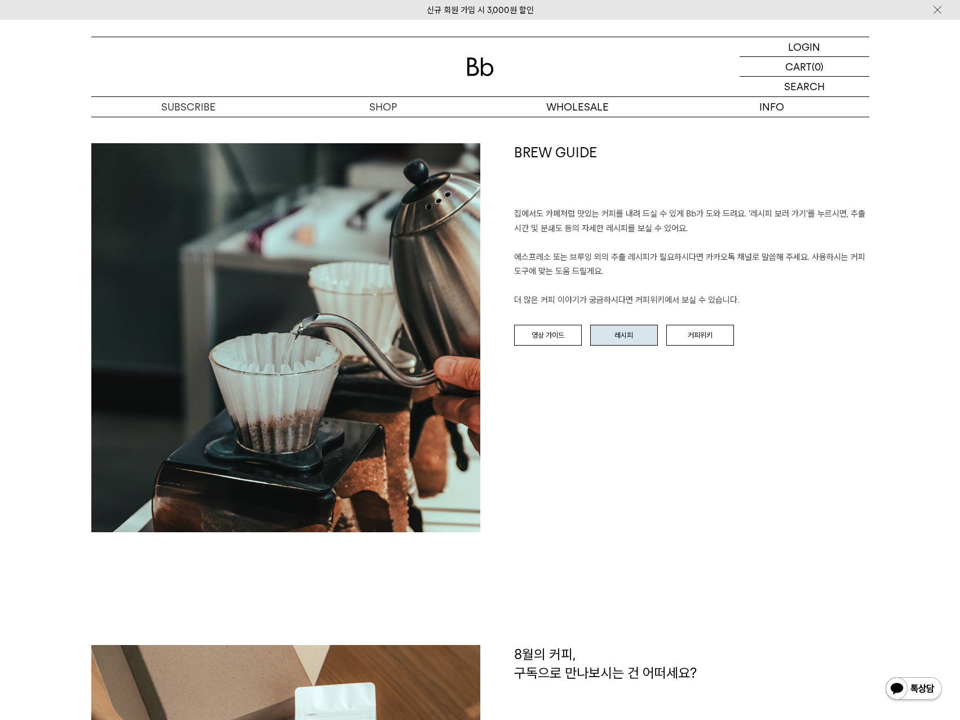 The image size is (960, 720). I want to click on p: CART, so click(798, 67).